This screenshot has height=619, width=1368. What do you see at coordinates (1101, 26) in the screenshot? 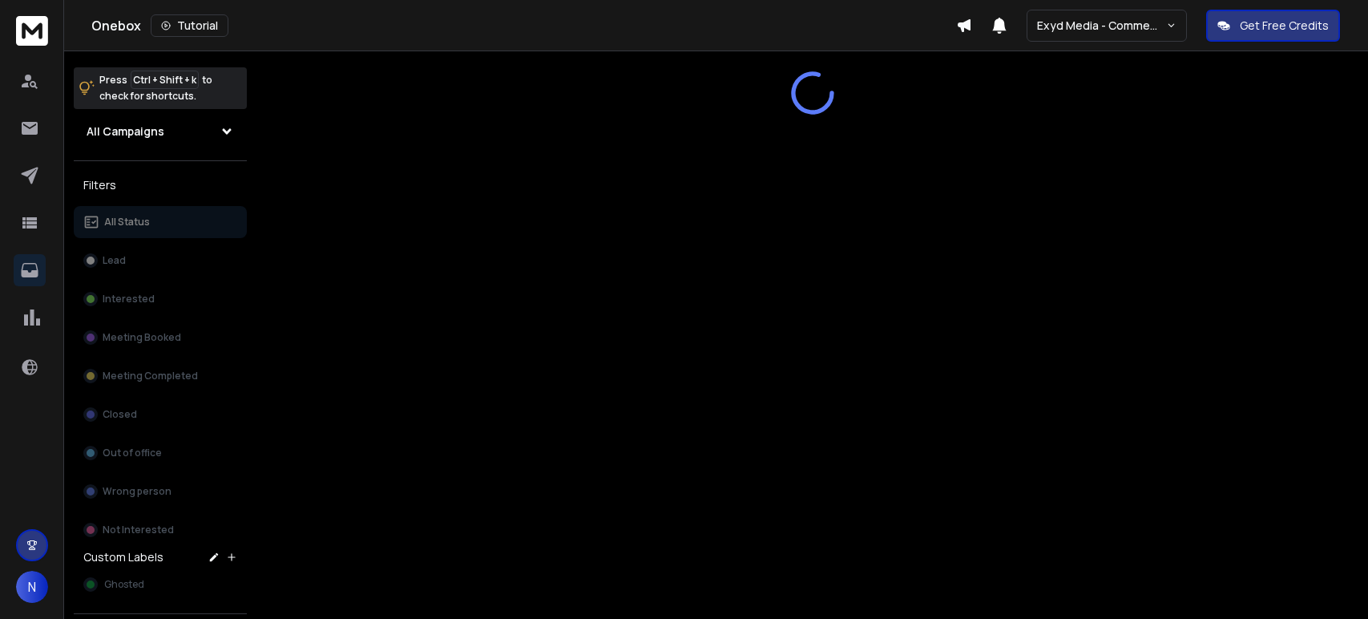
I see `p: Exyd Media - Commercial Cleaning` at bounding box center [1101, 26].